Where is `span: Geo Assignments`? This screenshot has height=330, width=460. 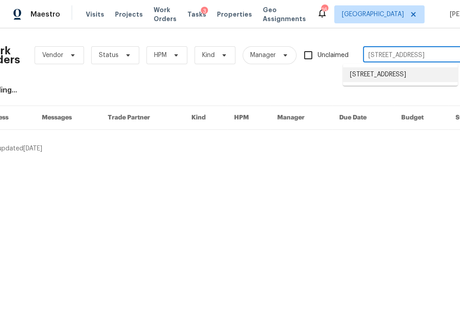 span: Geo Assignments is located at coordinates (284, 14).